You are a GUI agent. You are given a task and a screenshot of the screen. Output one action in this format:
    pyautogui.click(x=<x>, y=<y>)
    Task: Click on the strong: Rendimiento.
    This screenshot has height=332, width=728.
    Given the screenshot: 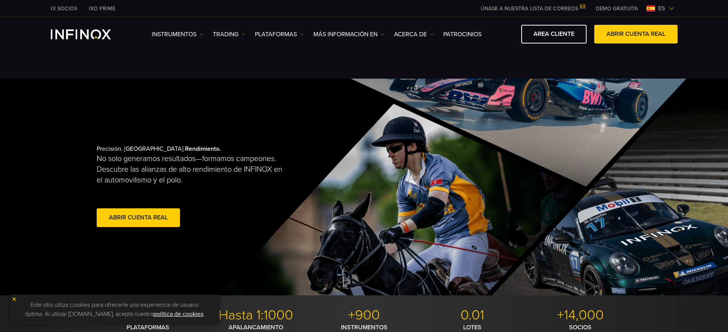 What is the action you would take?
    pyautogui.click(x=203, y=149)
    